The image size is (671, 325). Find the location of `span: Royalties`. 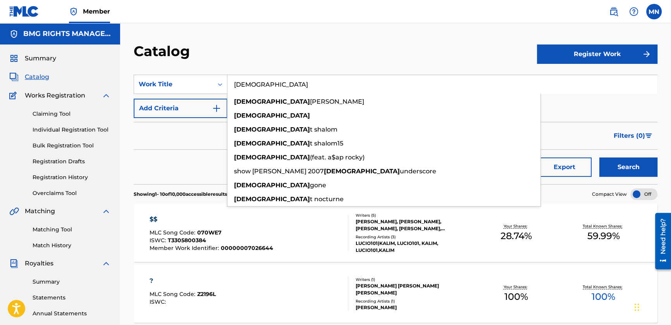

span: Royalties is located at coordinates (39, 264).